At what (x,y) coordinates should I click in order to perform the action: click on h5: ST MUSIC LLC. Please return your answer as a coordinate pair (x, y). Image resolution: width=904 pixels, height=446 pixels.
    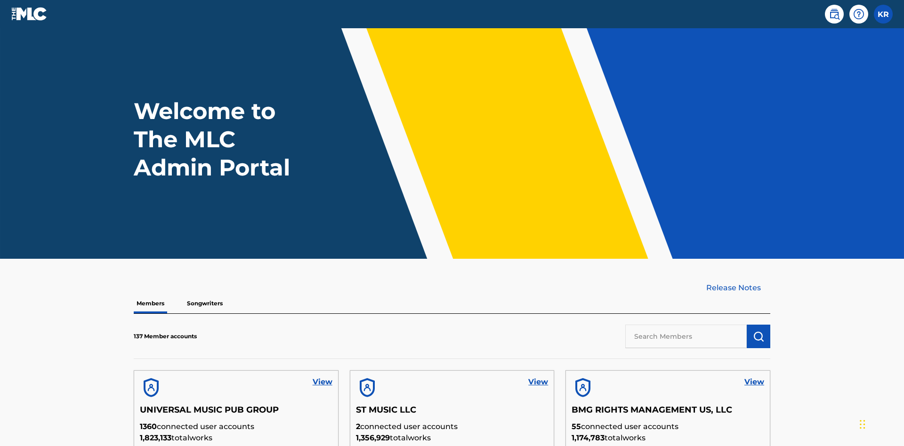
    Looking at the image, I should click on (452, 413).